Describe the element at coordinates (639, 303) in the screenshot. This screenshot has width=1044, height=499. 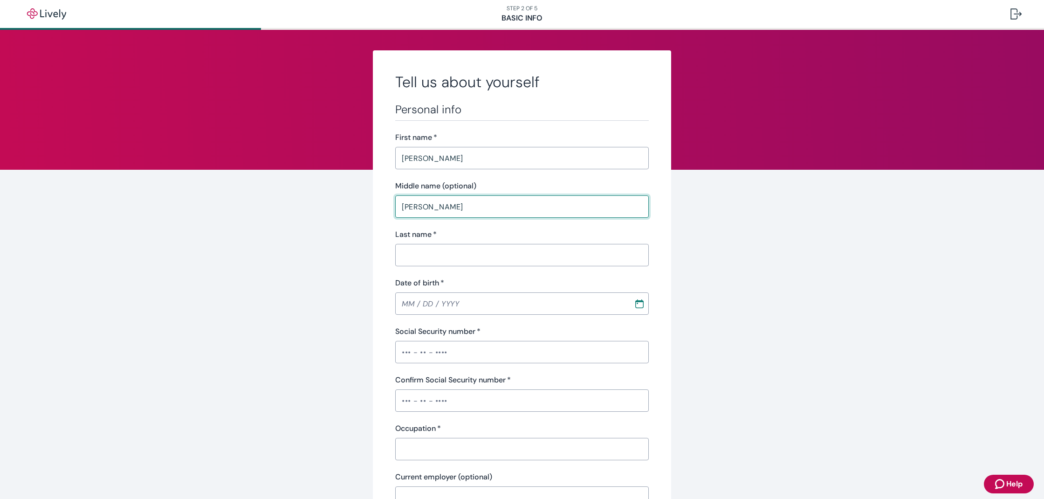
I see `svg: Calendar` at that location.